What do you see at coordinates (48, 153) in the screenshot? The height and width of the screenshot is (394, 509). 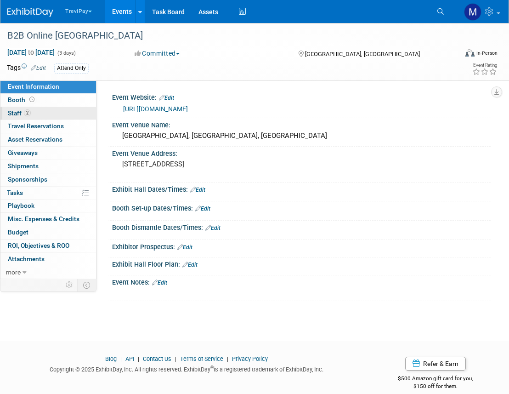 I see `a: Giveaways` at bounding box center [48, 153].